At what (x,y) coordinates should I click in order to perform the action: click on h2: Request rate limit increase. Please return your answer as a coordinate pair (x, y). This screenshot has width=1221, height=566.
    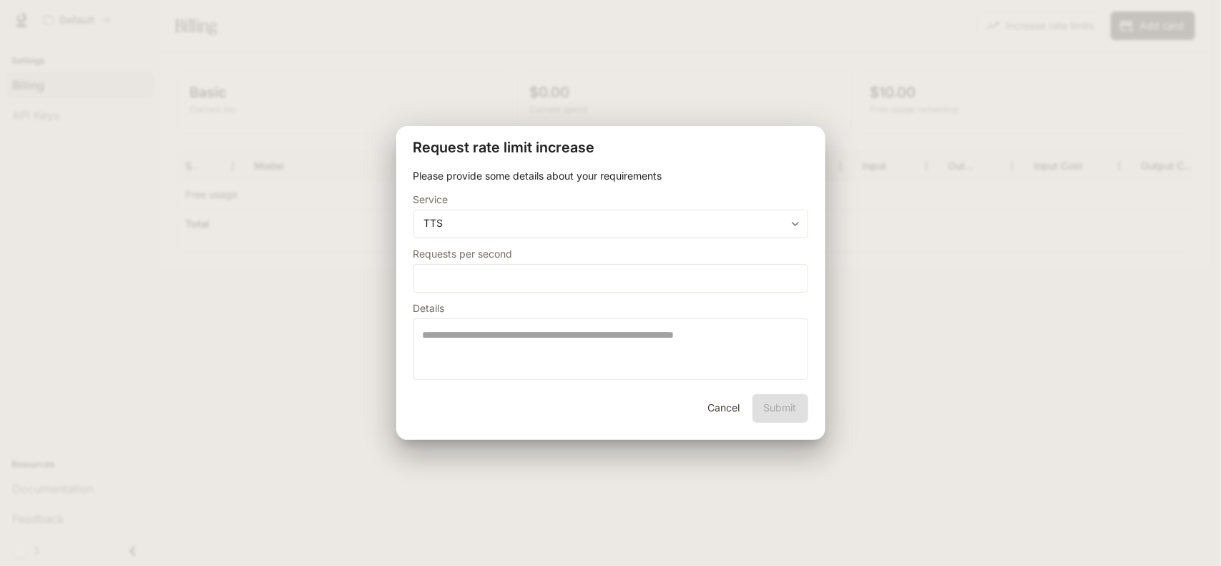
    Looking at the image, I should click on (611, 147).